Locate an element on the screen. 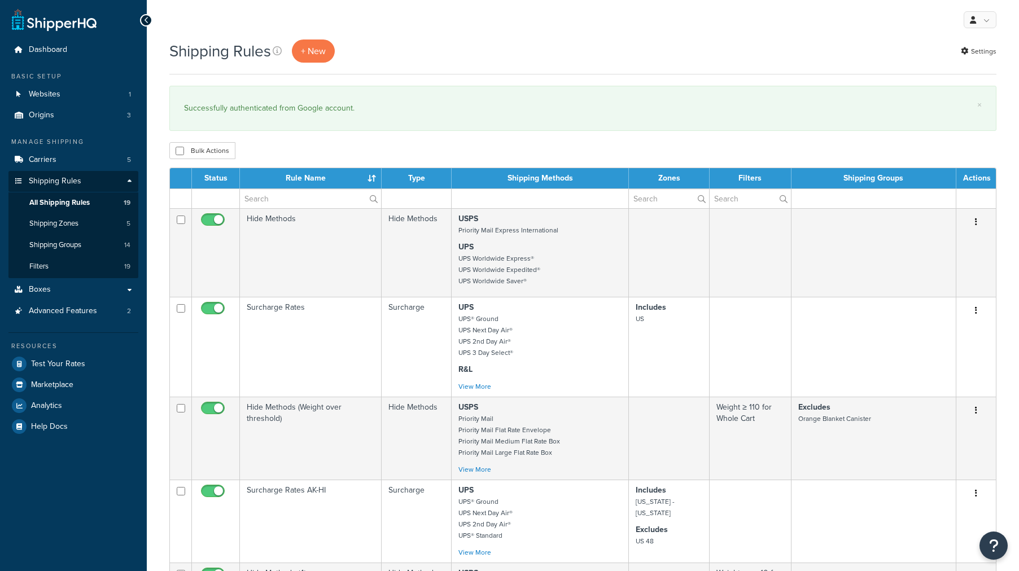 The width and height of the screenshot is (1019, 571). a: Filters 19 is located at coordinates (73, 266).